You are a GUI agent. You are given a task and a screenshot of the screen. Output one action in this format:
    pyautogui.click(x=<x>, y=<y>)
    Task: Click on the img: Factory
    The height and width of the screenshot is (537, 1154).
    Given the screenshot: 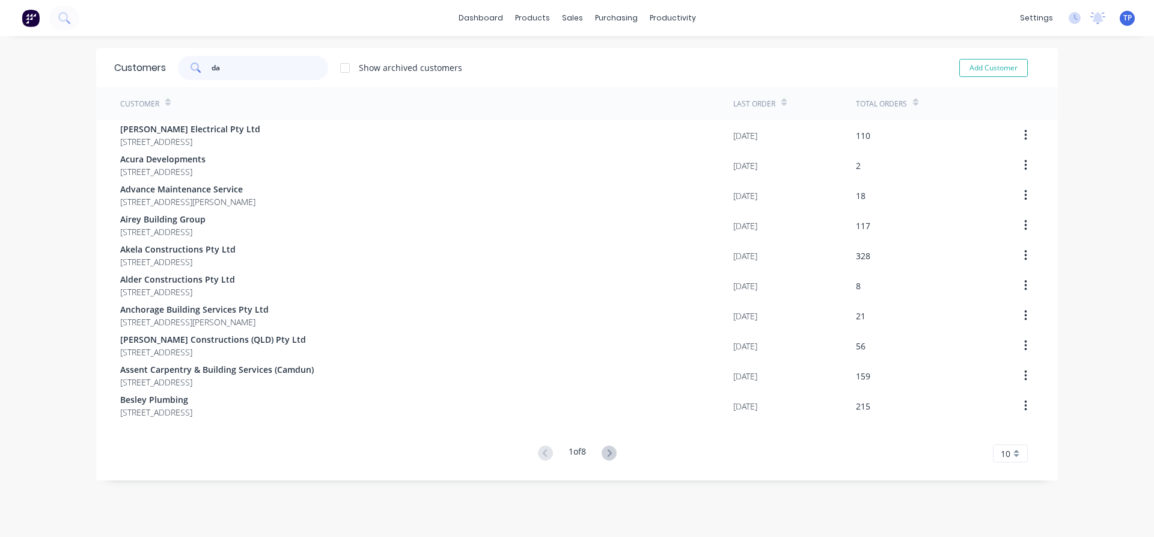 What is the action you would take?
    pyautogui.click(x=31, y=18)
    